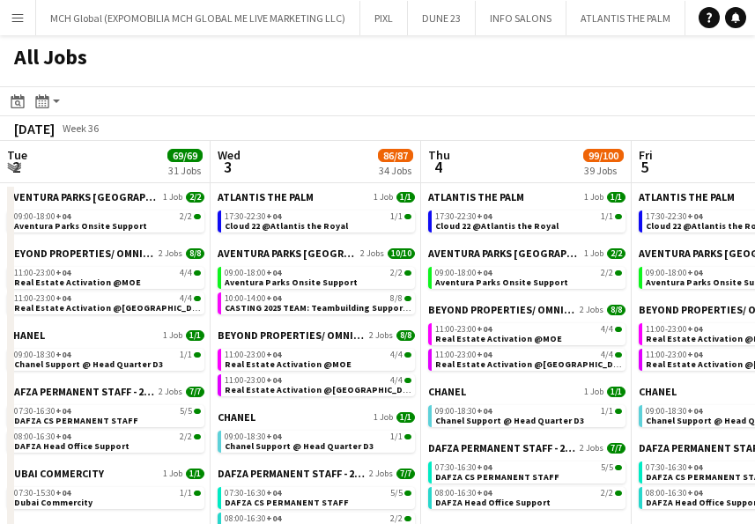 Image resolution: width=755 pixels, height=524 pixels. I want to click on span: Week 36, so click(80, 128).